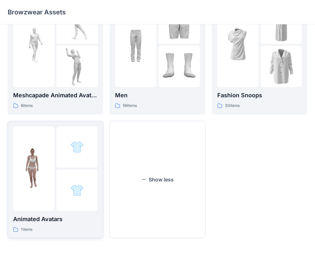  What do you see at coordinates (232, 106) in the screenshot?
I see `p: 30 items` at bounding box center [232, 106].